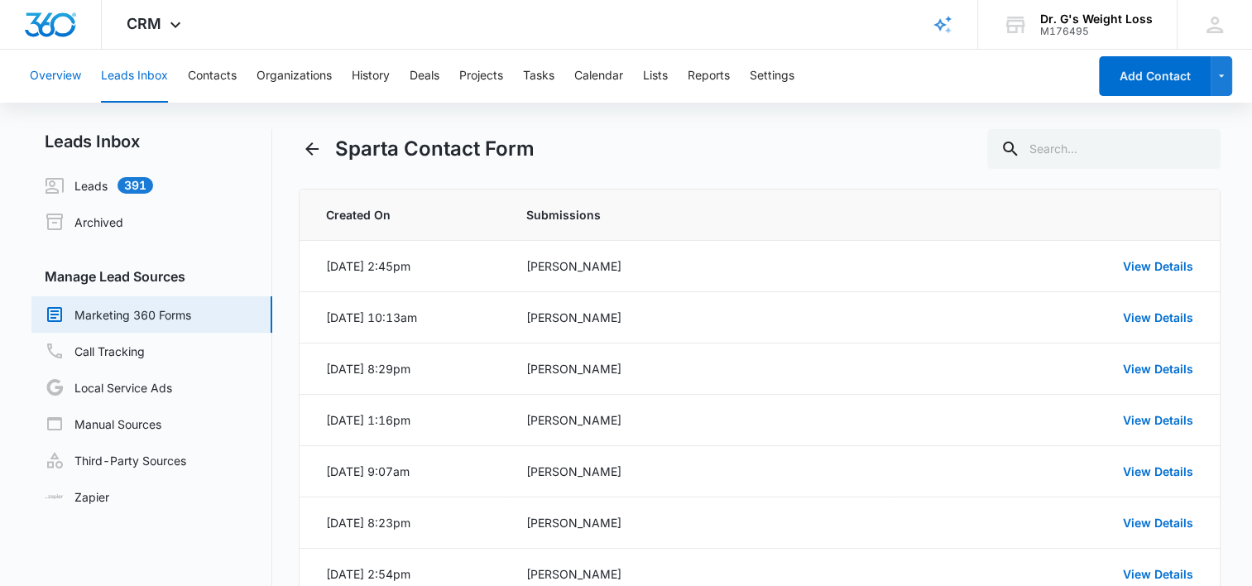  I want to click on h1: Sparta Contact Form, so click(434, 149).